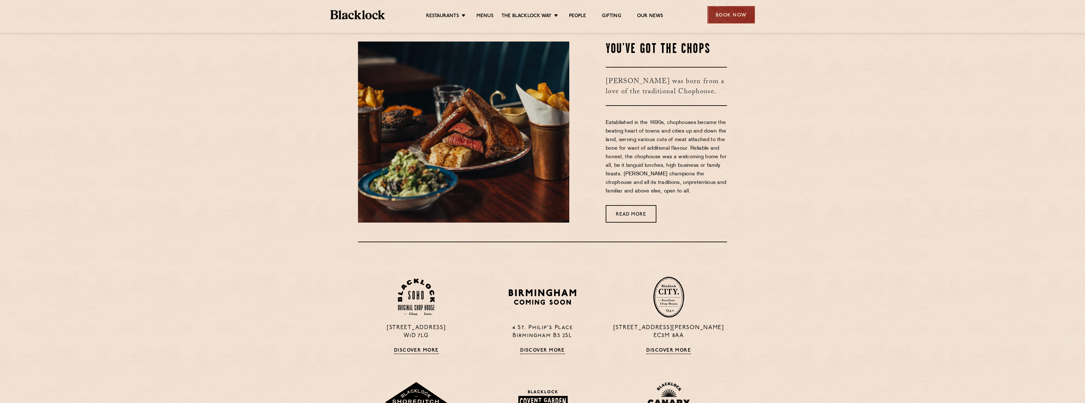  What do you see at coordinates (543, 332) in the screenshot?
I see `p: 4 St. Philip's Place Birmingham B3 2SL` at bounding box center [543, 332].